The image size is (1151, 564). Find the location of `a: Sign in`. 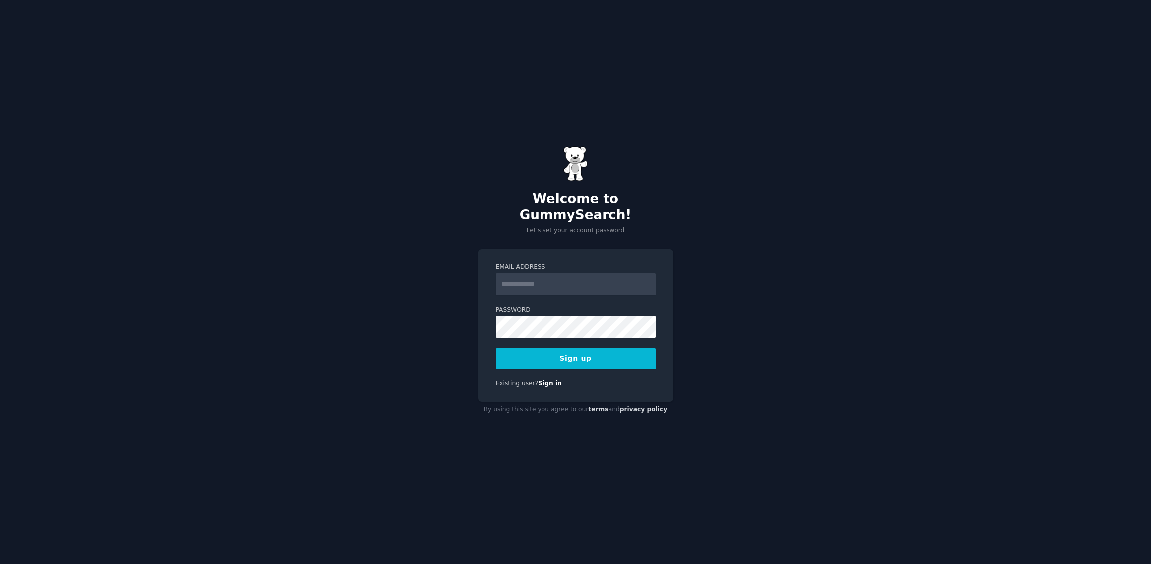

a: Sign in is located at coordinates (550, 384).